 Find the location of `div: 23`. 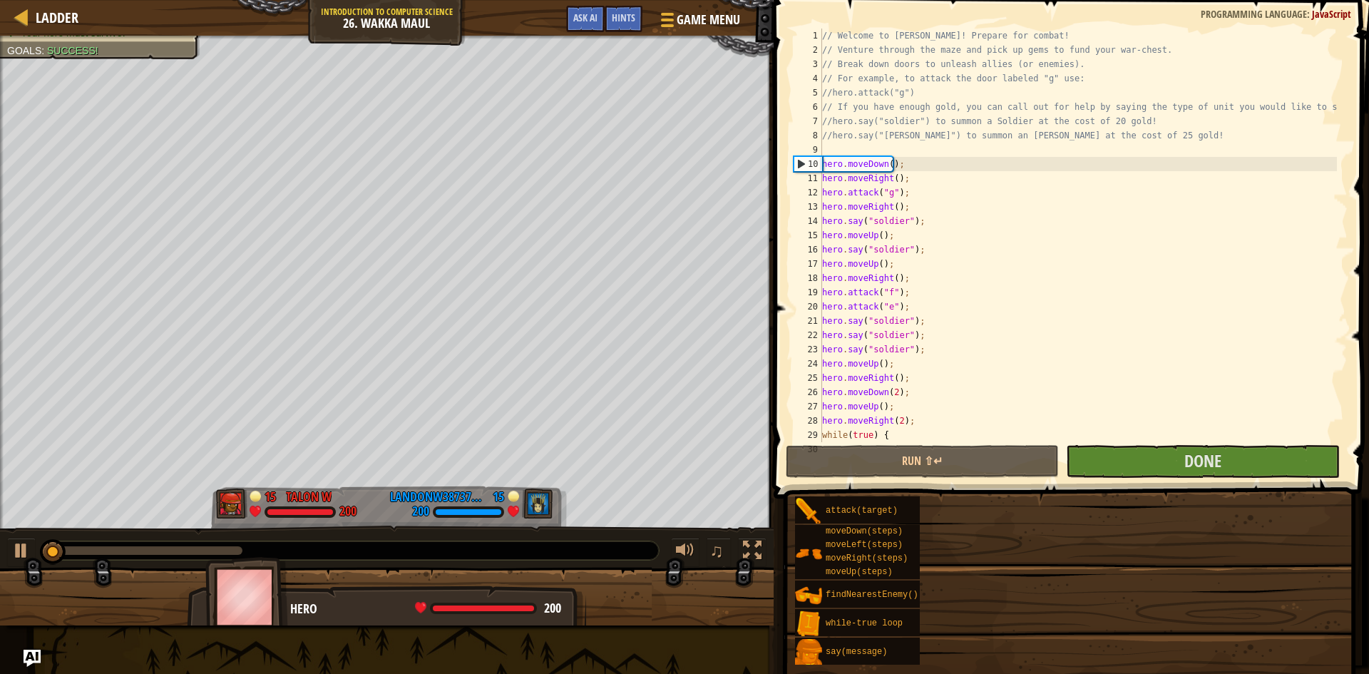

div: 23 is located at coordinates (808, 349).